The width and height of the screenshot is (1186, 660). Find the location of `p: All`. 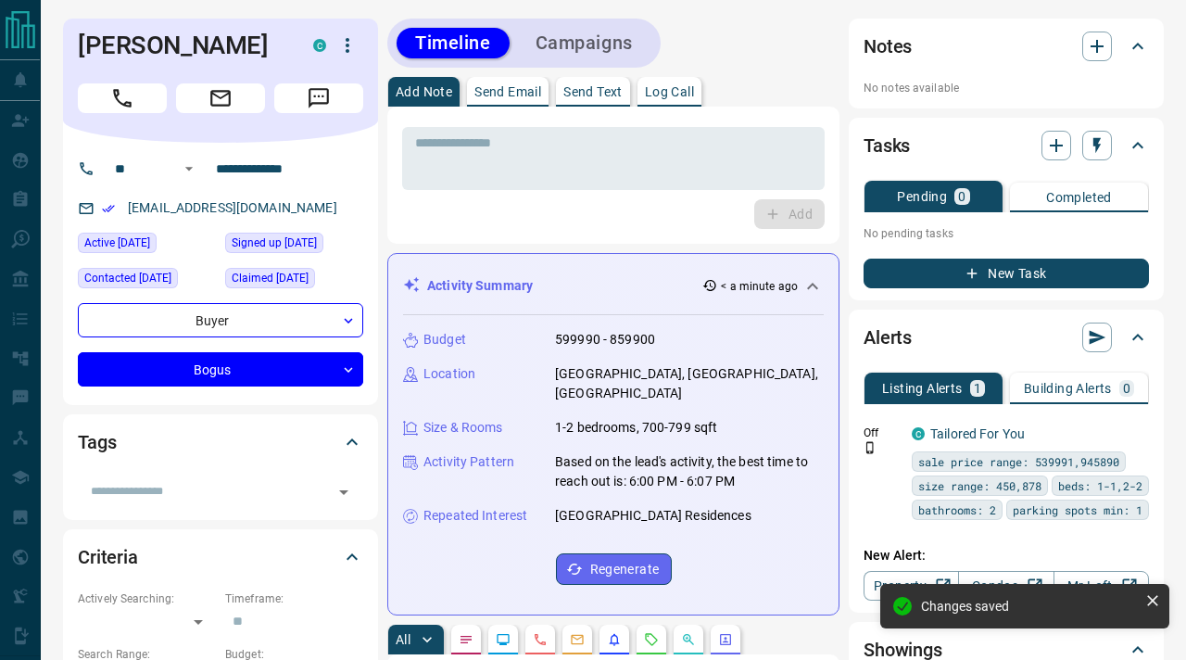

p: All is located at coordinates (403, 639).